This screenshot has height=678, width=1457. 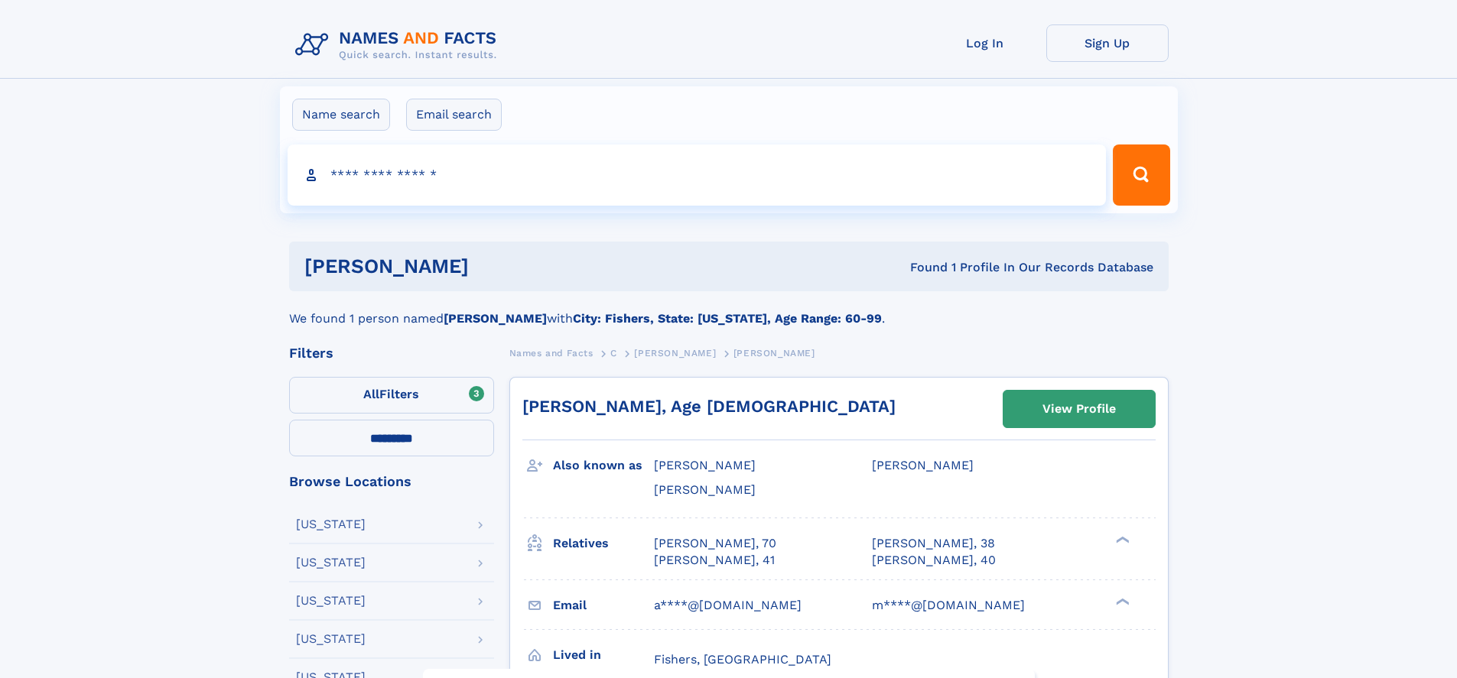 What do you see at coordinates (603, 544) in the screenshot?
I see `h3: Relatives` at bounding box center [603, 544].